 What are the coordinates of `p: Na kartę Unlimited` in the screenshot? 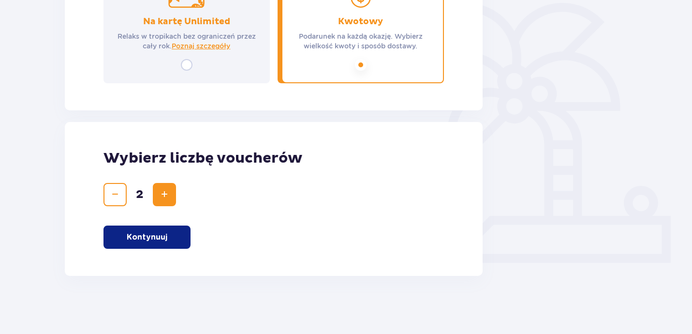 It's located at (187, 22).